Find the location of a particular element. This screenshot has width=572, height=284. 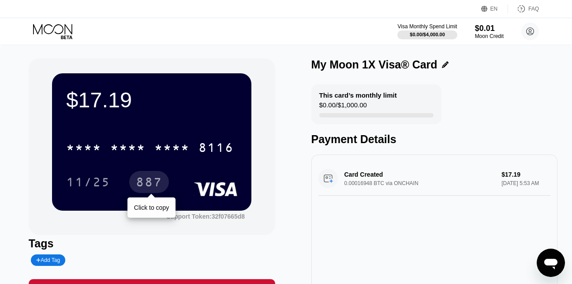

div: My Moon 1X Visa® Card is located at coordinates (374, 64).